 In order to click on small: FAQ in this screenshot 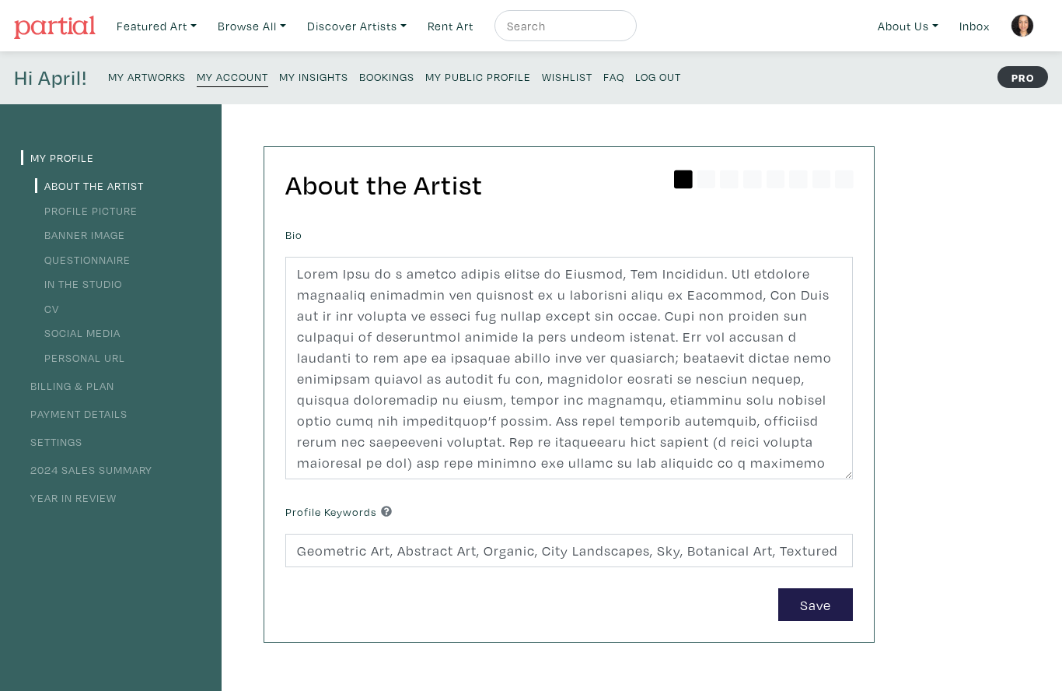, I will do `click(614, 76)`.